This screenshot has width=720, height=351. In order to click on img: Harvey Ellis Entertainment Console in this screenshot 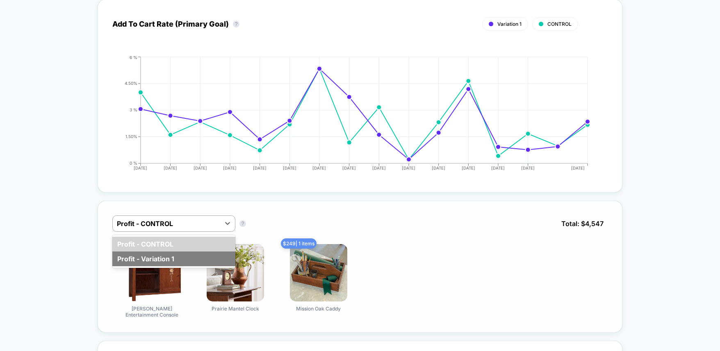, I will do `click(152, 273)`.